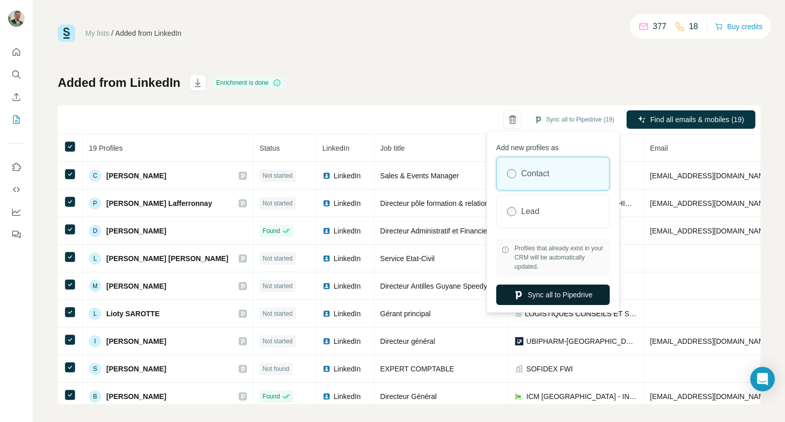  What do you see at coordinates (659, 148) in the screenshot?
I see `span: Email` at bounding box center [659, 148].